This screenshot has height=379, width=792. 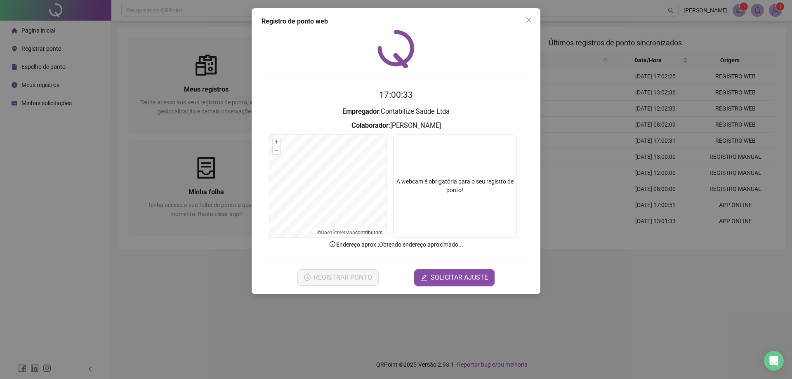 I want to click on strong: Empregador, so click(x=361, y=111).